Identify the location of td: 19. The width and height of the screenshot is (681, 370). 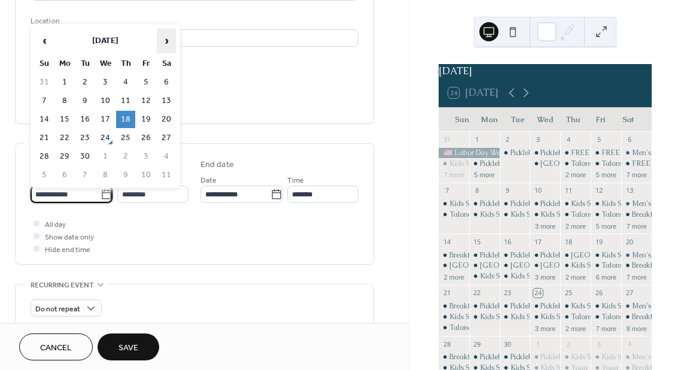
(146, 119).